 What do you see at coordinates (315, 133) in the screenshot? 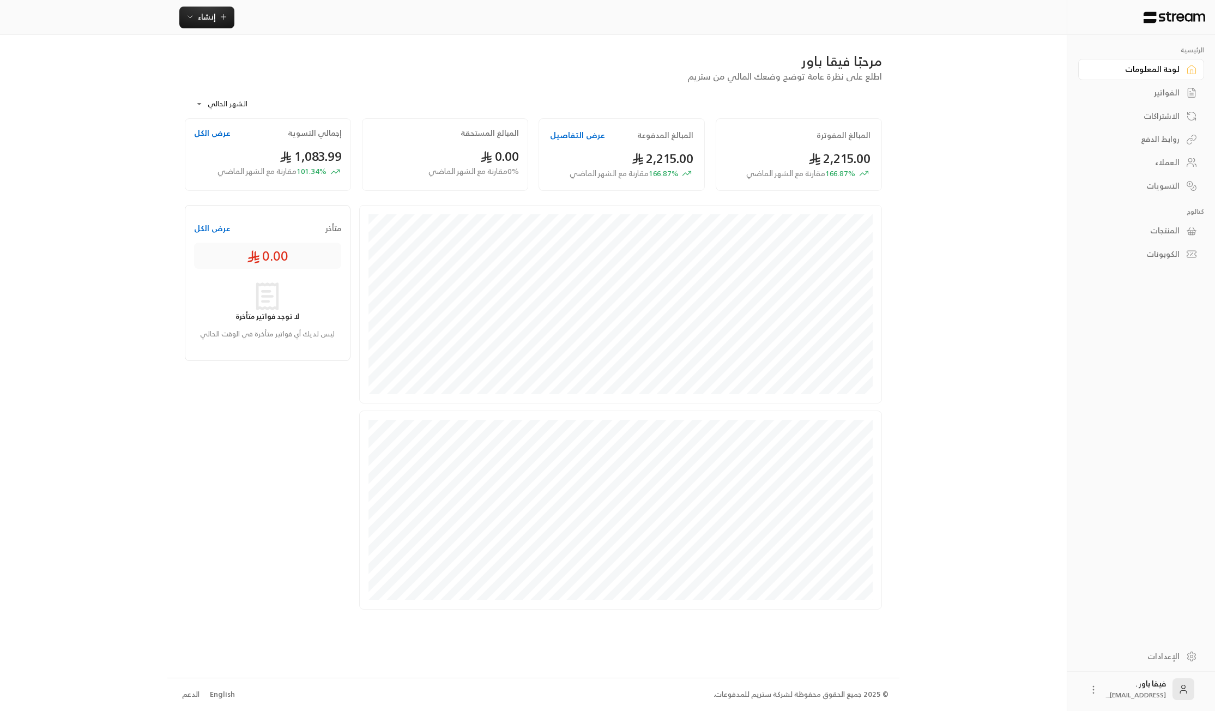
I see `h2: إجمالي التسوية` at bounding box center [315, 133].